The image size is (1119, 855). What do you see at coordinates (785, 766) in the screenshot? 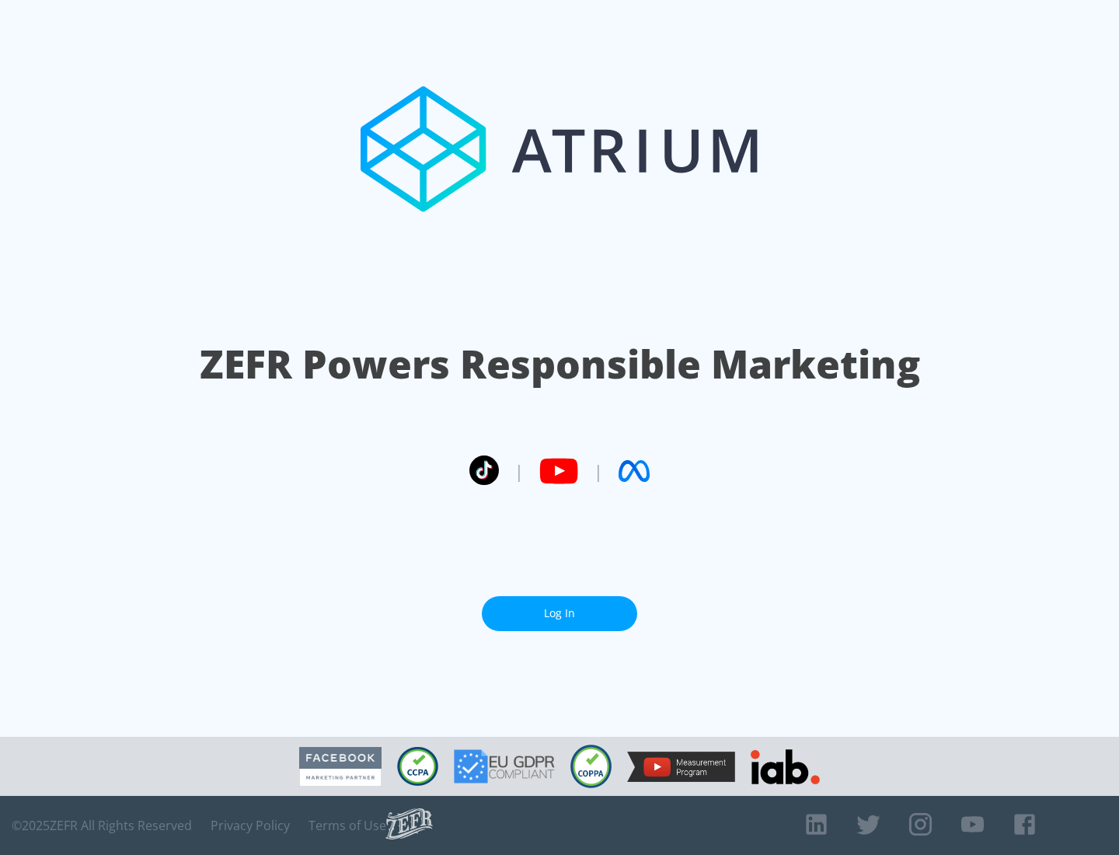
I see `img: IAB` at bounding box center [785, 766].